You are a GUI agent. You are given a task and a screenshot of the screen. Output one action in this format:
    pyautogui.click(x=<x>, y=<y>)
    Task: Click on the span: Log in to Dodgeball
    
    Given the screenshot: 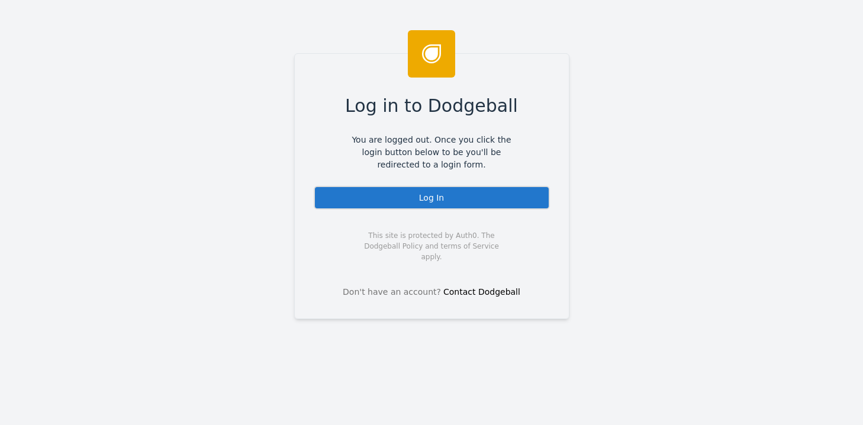 What is the action you would take?
    pyautogui.click(x=432, y=105)
    